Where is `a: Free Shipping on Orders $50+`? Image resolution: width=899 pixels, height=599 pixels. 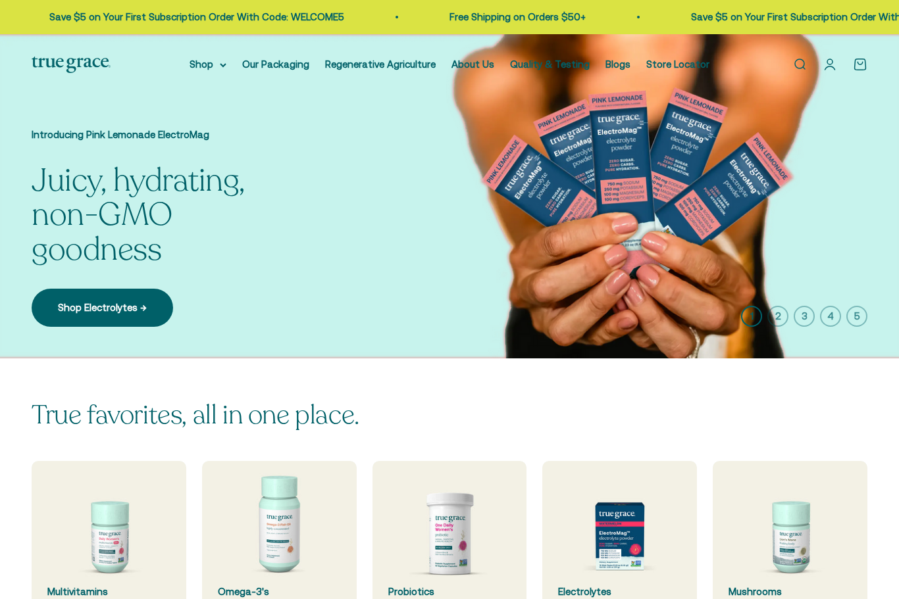 a: Free Shipping on Orders $50+ is located at coordinates (459, 16).